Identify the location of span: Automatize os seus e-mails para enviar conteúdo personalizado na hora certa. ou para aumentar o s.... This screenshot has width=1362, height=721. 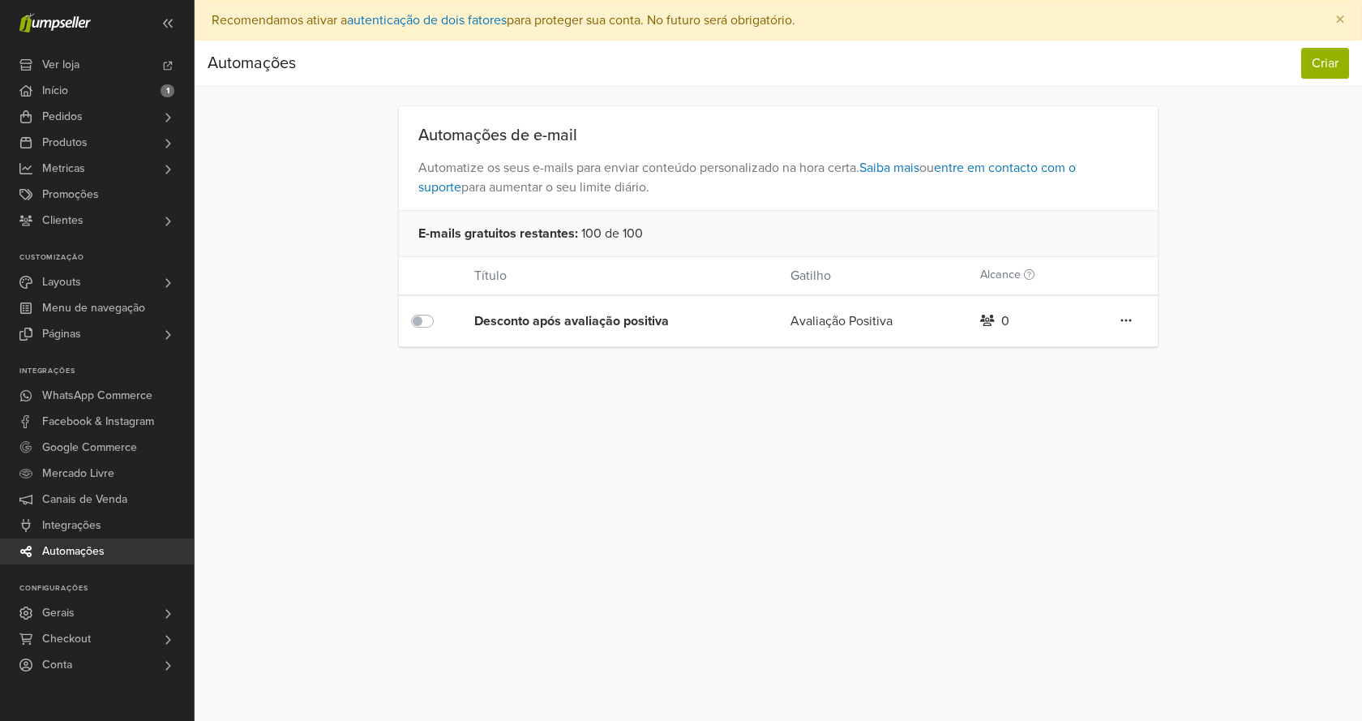
(778, 178).